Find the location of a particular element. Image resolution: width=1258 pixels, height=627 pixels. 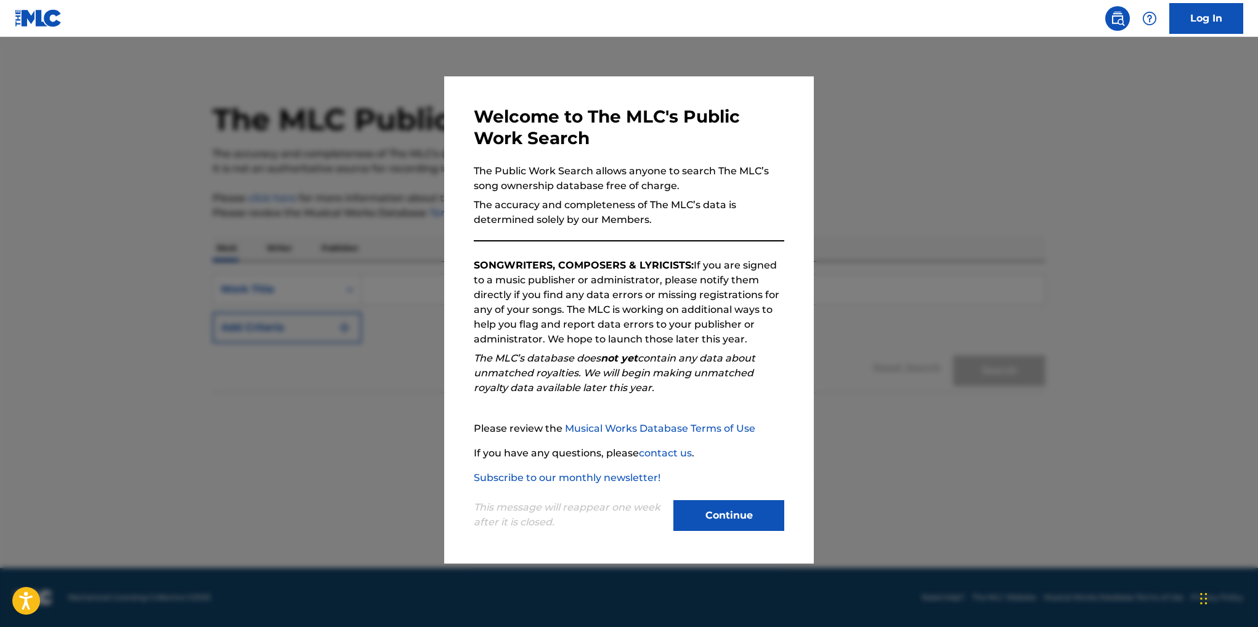

h3: Welcome to The MLC's Public Work Search is located at coordinates (629, 128).